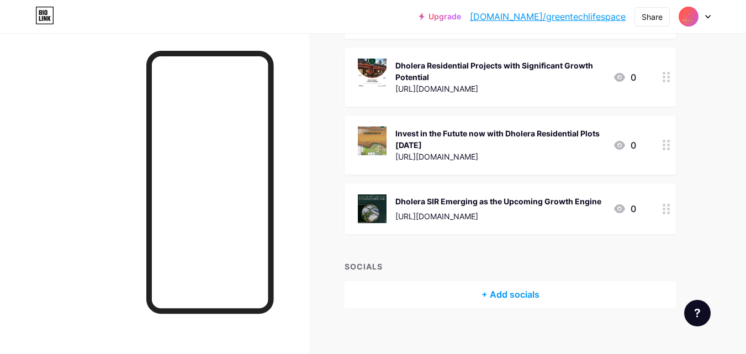 The height and width of the screenshot is (354, 746). Describe the element at coordinates (498, 201) in the screenshot. I see `div: Dholera SIR Emerging as the Upcoming Growth Engine` at that location.